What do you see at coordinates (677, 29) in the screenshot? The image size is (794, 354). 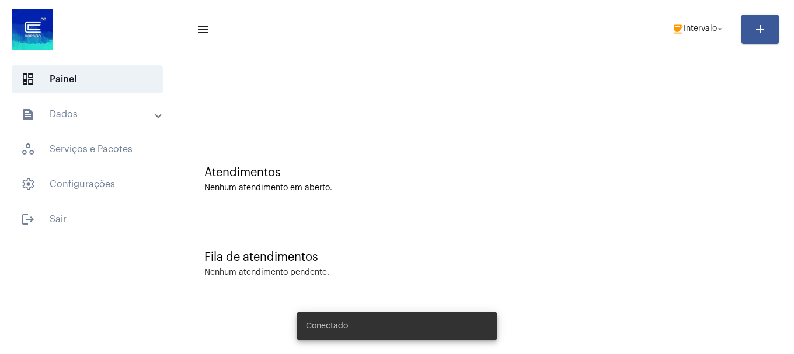 I see `mat-icon: coffee` at bounding box center [677, 29].